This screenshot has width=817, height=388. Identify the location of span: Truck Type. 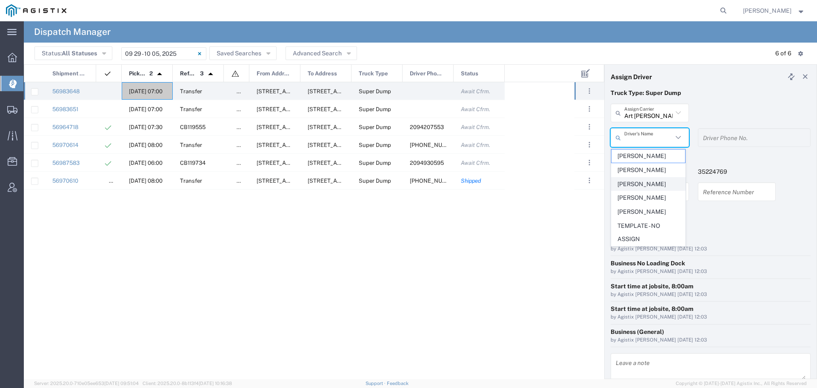
(373, 74).